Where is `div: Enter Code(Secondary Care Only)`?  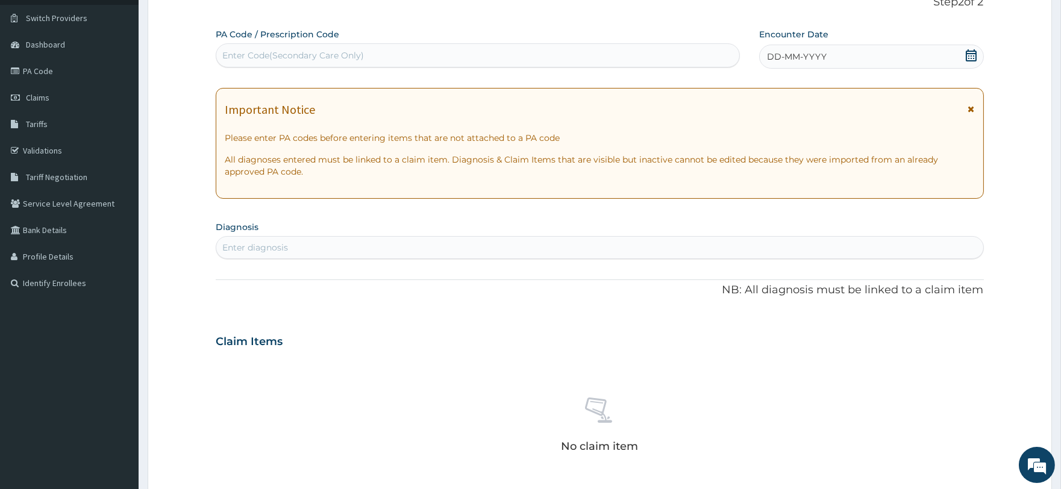 div: Enter Code(Secondary Care Only) is located at coordinates (293, 55).